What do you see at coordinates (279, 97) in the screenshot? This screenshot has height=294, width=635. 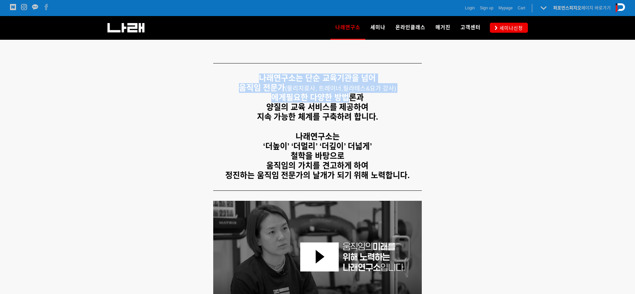 I see `strong: 에게` at bounding box center [279, 97].